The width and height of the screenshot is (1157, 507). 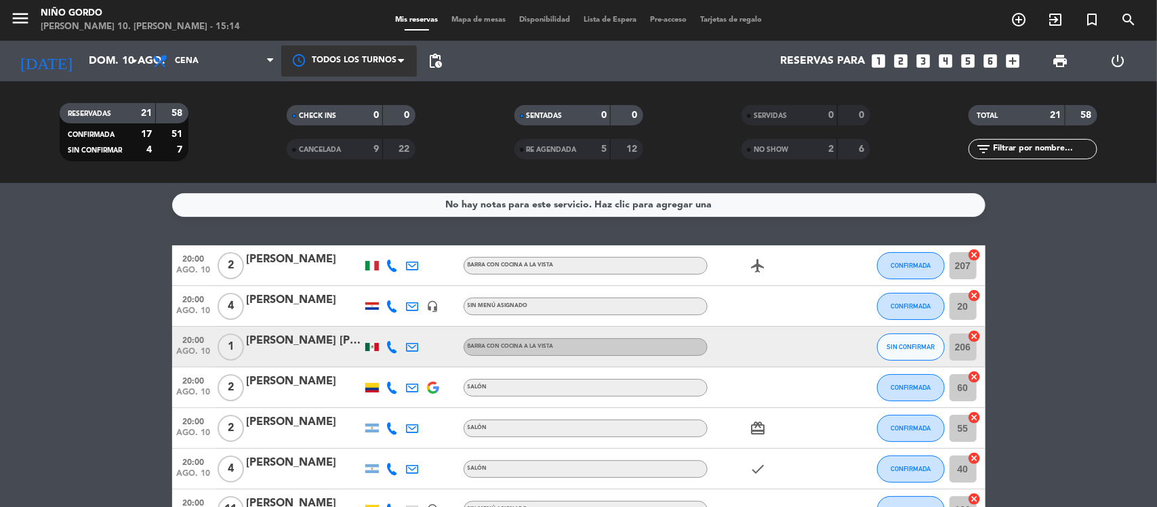 What do you see at coordinates (178, 134) in the screenshot?
I see `strong: 51` at bounding box center [178, 134].